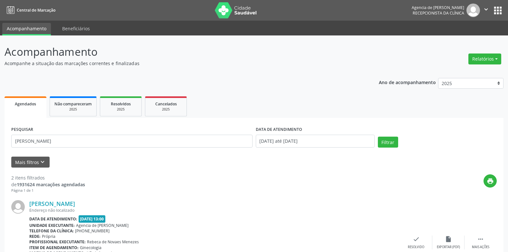 The width and height of the screenshot is (508, 252). Describe the element at coordinates (91, 247) in the screenshot. I see `span: Ginecologia` at that location.